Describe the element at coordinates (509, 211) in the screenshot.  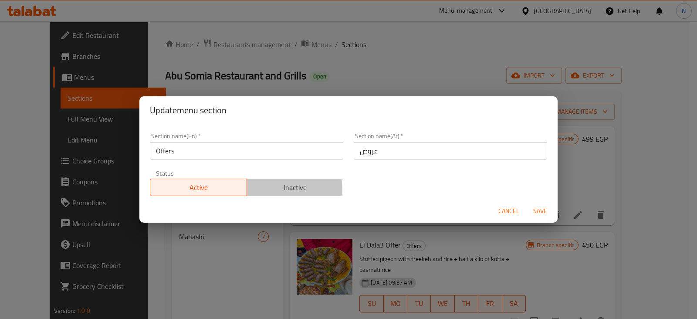
I see `button: Cancel` at that location.